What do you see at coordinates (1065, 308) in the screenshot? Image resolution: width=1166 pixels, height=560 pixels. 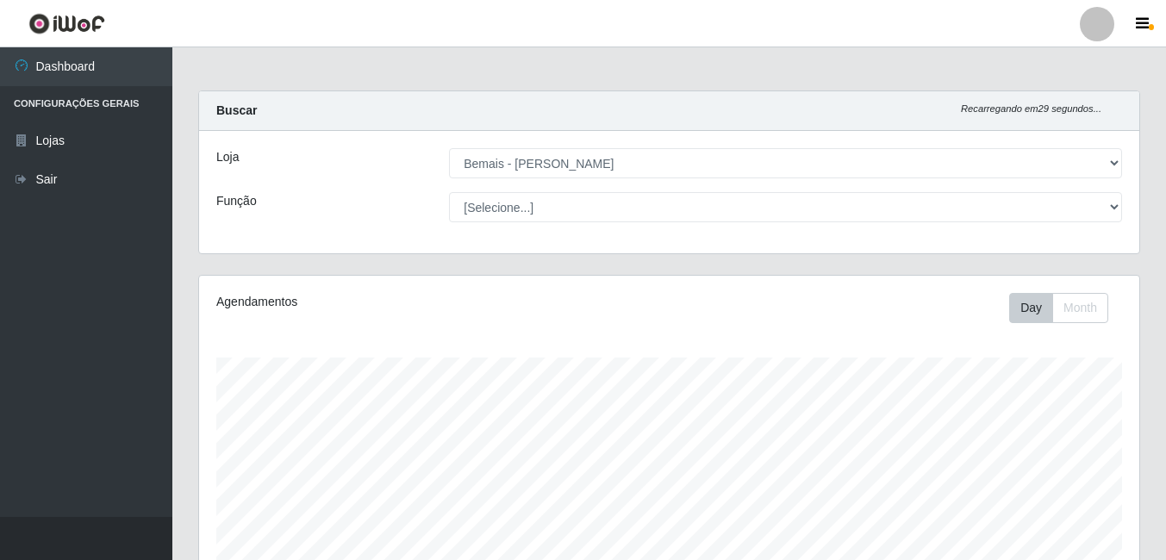 I see `div: Toolbar with button groups` at bounding box center [1065, 308].